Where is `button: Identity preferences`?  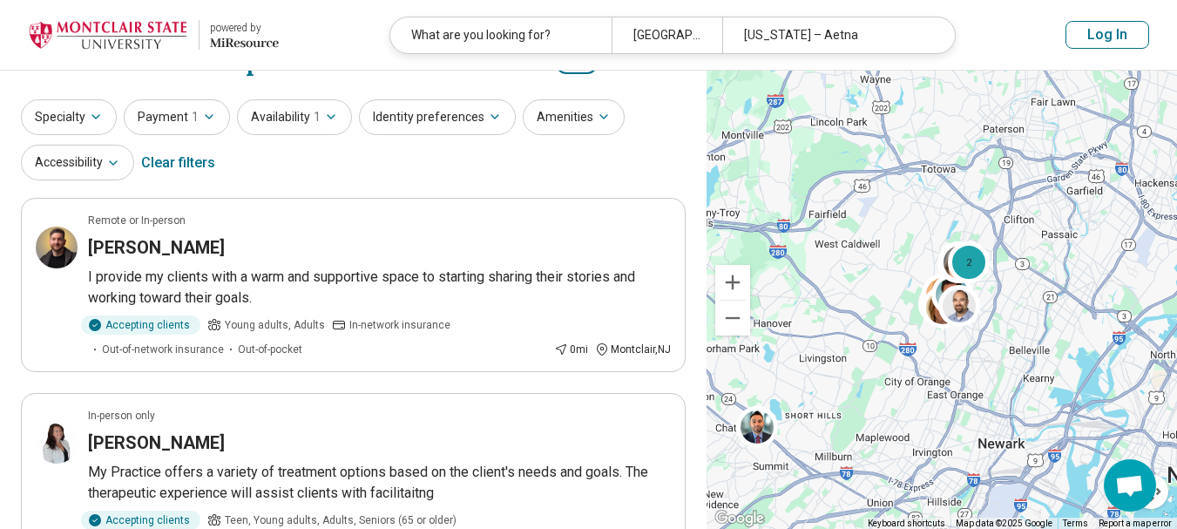
button: Identity preferences is located at coordinates (437, 117).